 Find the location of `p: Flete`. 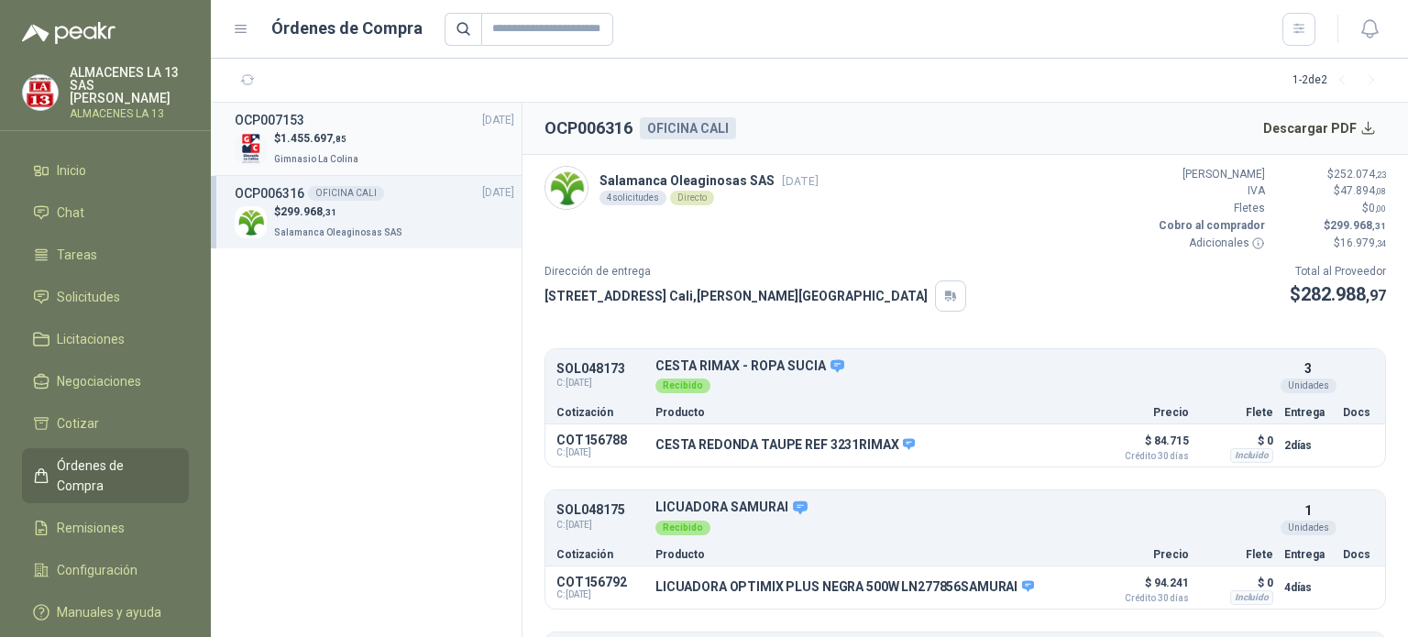

p: Flete is located at coordinates (1237, 555).